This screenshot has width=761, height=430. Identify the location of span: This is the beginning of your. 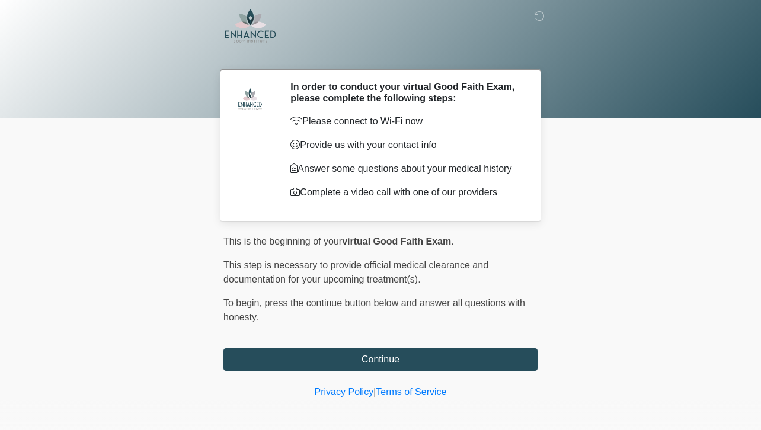
(283, 241).